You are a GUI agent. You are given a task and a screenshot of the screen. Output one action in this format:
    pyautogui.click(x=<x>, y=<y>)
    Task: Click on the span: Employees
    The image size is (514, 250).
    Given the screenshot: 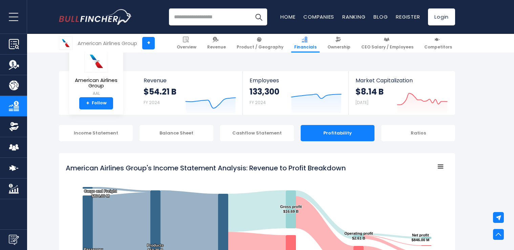 What is the action you would take?
    pyautogui.click(x=295, y=80)
    